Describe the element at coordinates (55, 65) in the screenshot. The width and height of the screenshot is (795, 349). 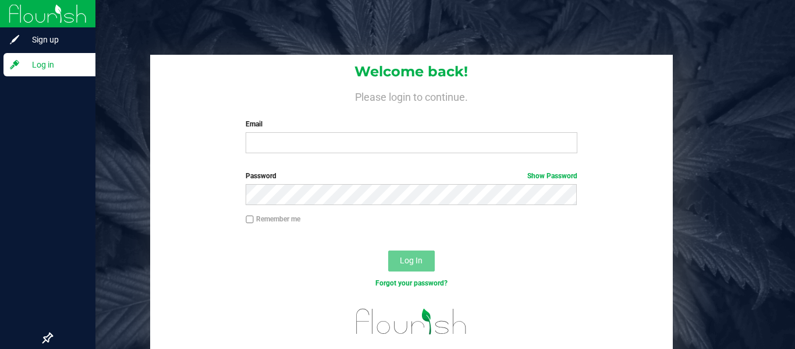
I see `span: Log in` at that location.